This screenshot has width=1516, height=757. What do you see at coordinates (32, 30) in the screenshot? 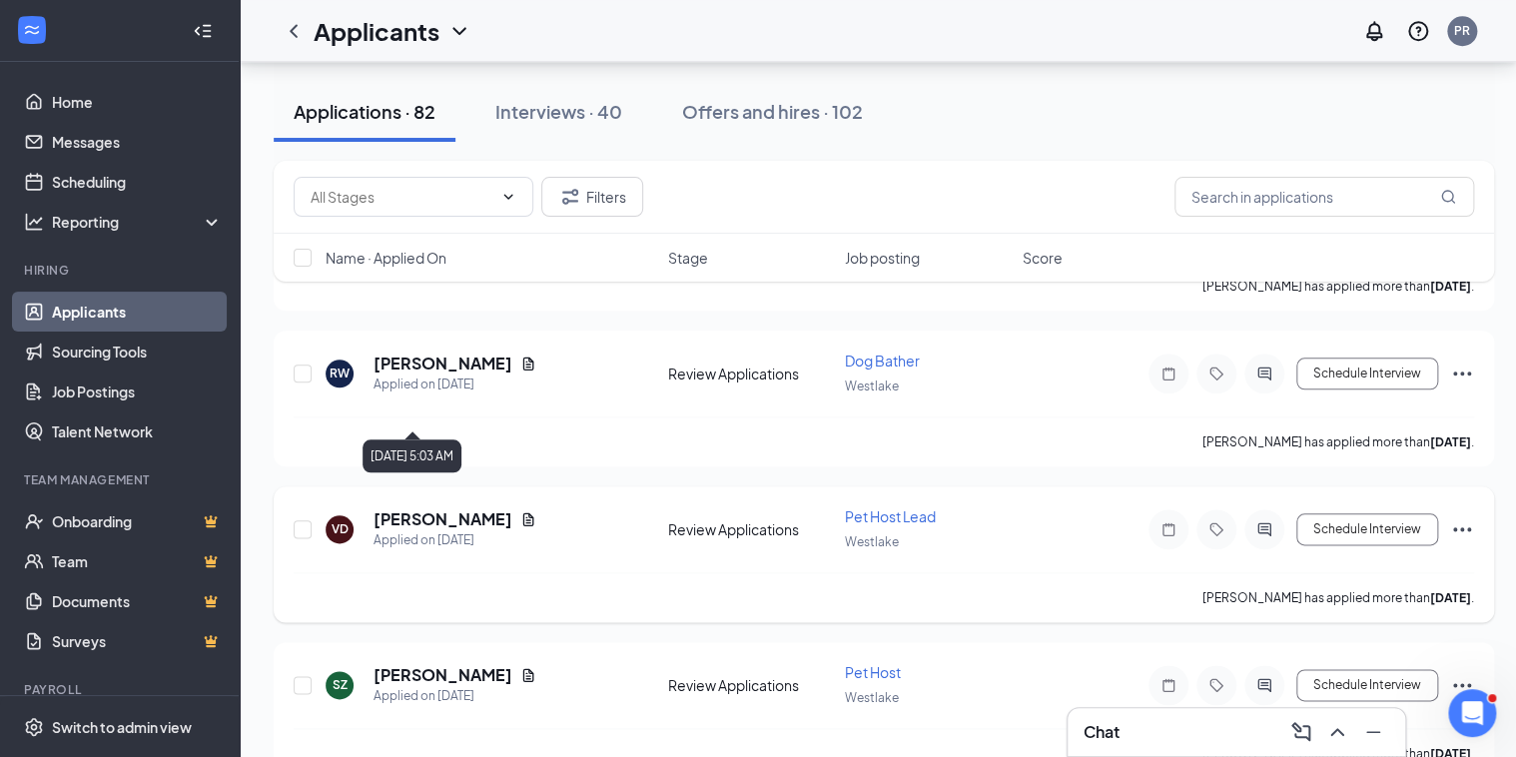
I see `svg: WorkstreamLogo` at bounding box center [32, 30].